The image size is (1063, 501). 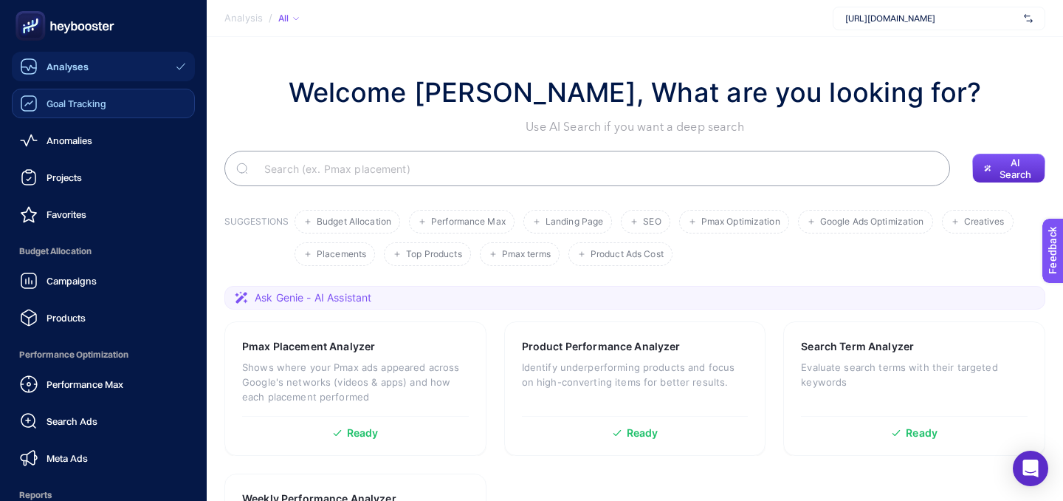 I want to click on p: Evaluate search terms with their targeted keywords, so click(x=914, y=374).